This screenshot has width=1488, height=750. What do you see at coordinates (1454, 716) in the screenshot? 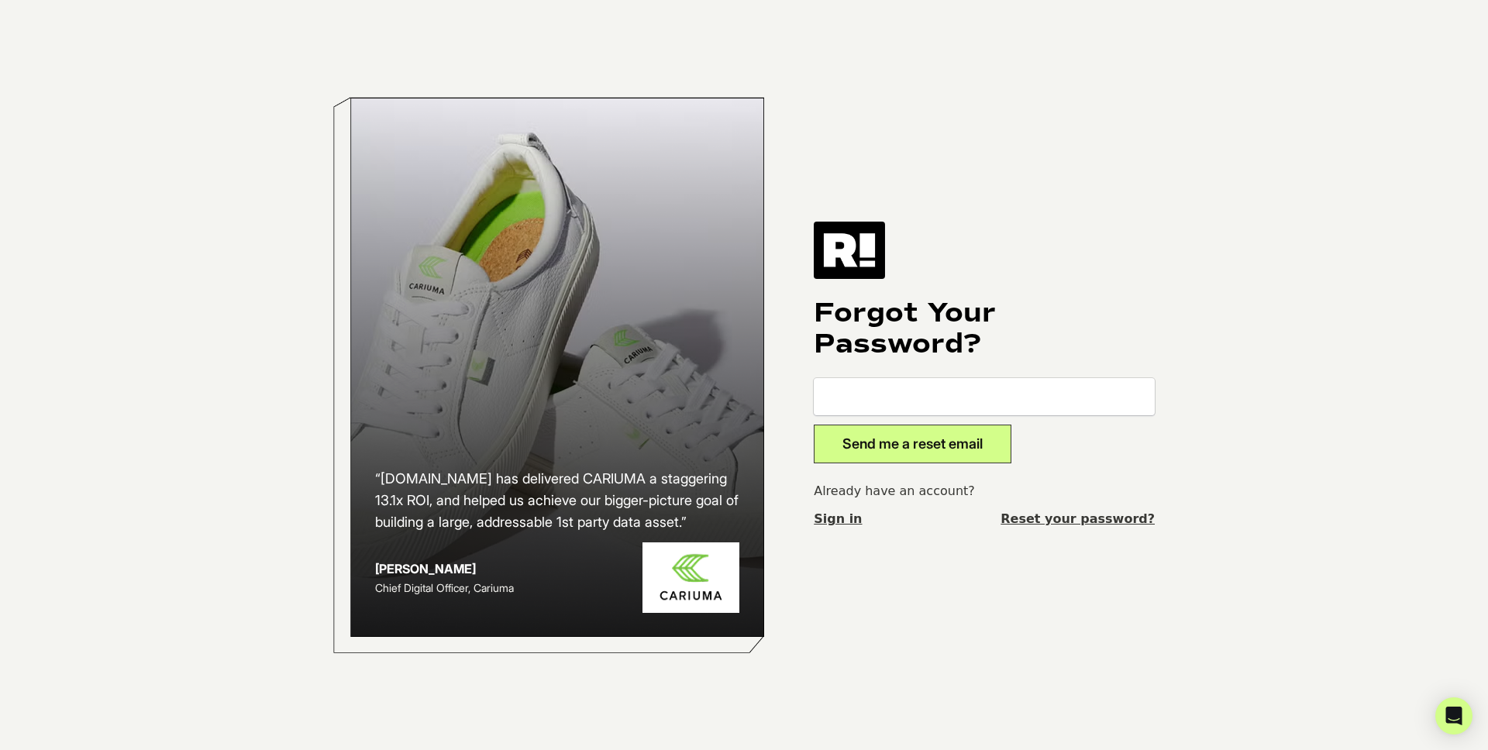
I see `div: Open Intercom Messenger` at bounding box center [1454, 716].